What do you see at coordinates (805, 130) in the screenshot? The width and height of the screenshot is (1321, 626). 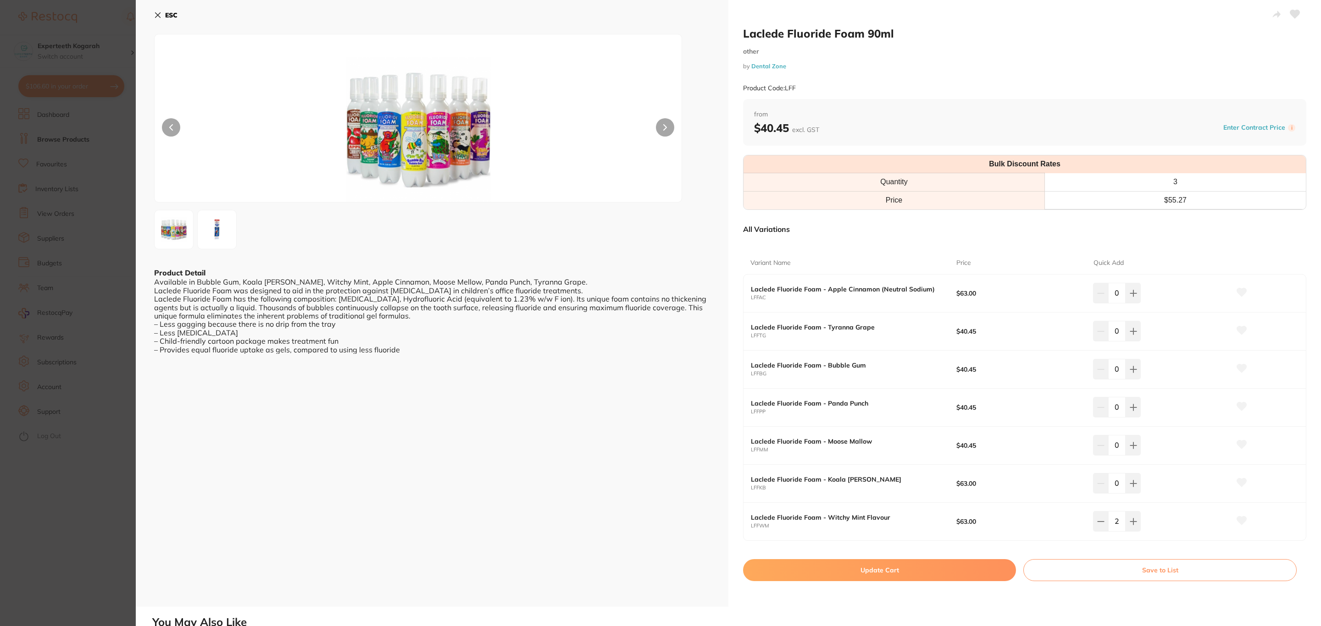 I see `span: excl. GST` at bounding box center [805, 130].